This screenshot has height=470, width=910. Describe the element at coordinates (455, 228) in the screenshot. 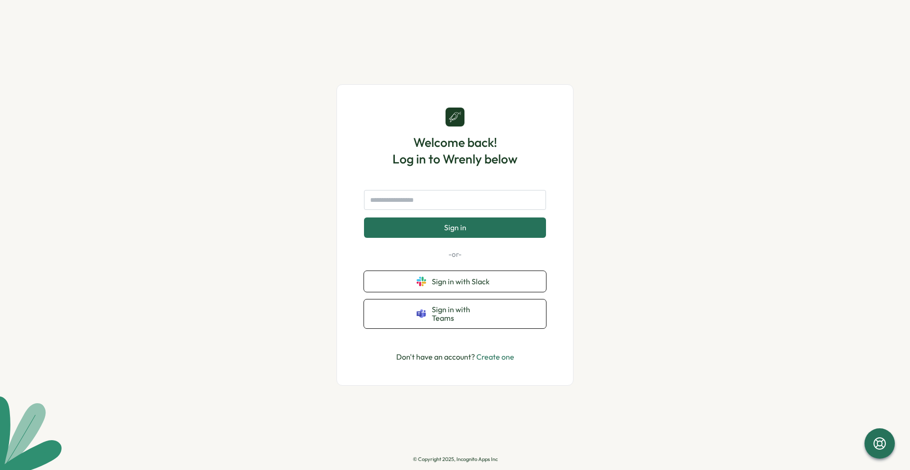

I see `button: Sign in` at that location.